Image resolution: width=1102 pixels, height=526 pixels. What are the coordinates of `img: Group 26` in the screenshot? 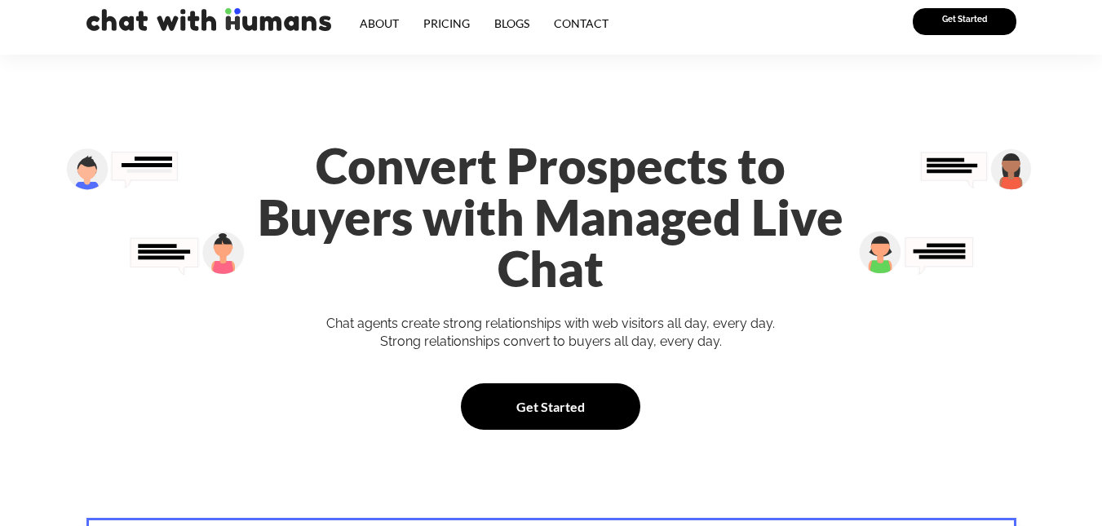 It's located at (975, 169).